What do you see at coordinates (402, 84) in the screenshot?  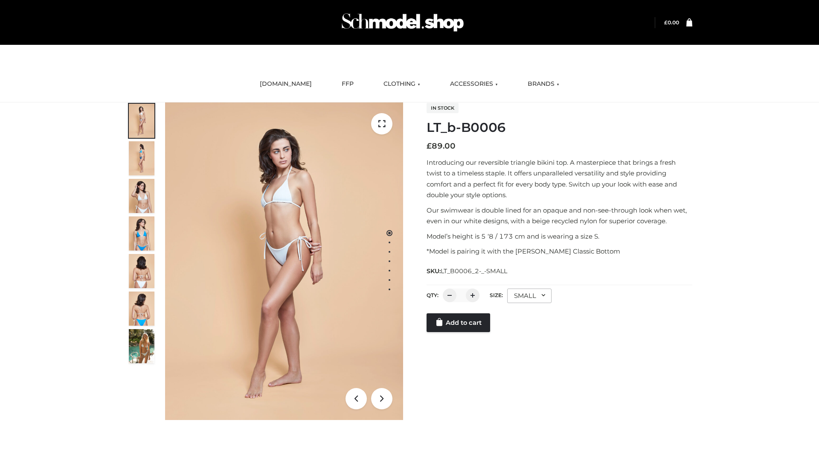 I see `a: CLOTHING` at bounding box center [402, 84].